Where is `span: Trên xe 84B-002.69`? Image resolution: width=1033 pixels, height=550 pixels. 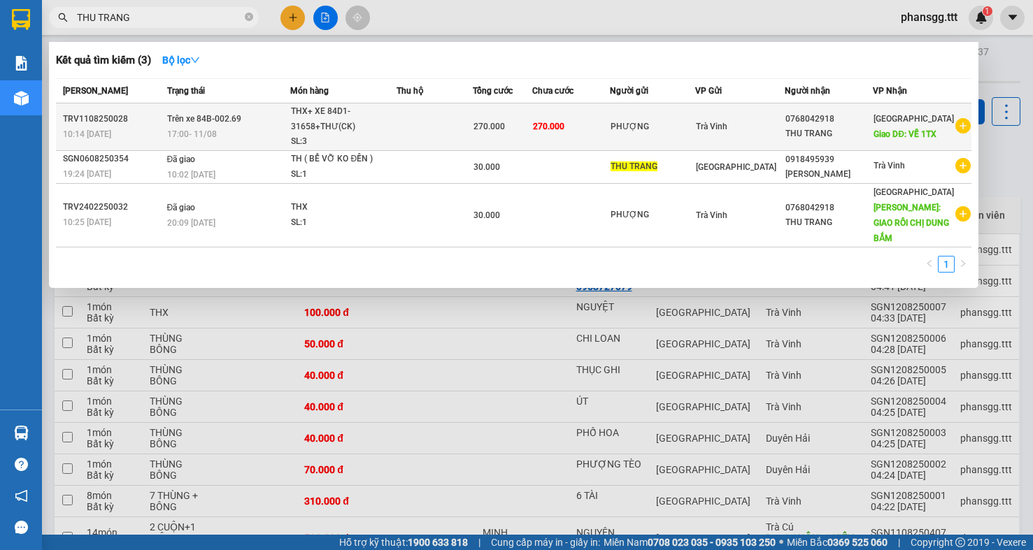 span: Trên xe 84B-002.69 is located at coordinates (204, 119).